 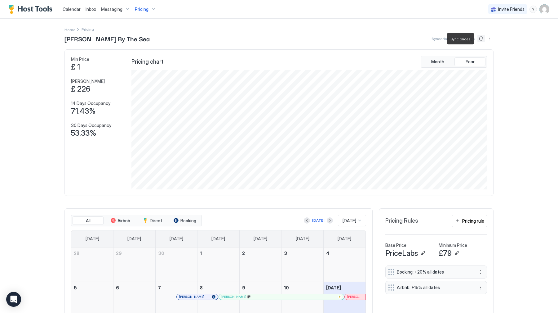 What do you see at coordinates (434, 287) in the screenshot?
I see `span: Airbnb: +15% all dates` at bounding box center [434, 287].